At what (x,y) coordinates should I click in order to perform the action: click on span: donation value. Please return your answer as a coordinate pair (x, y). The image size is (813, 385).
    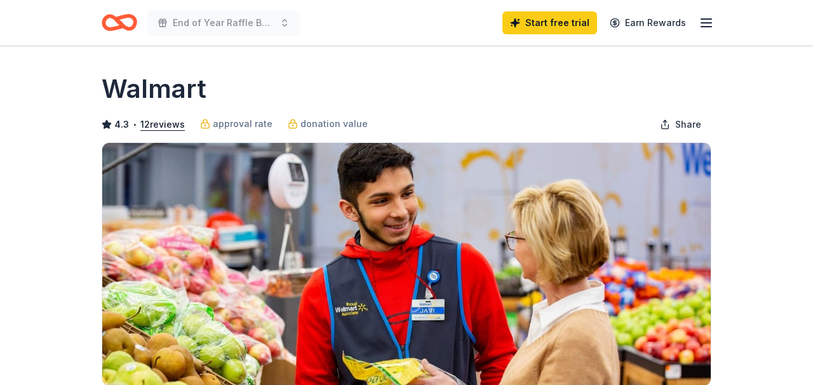
    Looking at the image, I should click on (334, 124).